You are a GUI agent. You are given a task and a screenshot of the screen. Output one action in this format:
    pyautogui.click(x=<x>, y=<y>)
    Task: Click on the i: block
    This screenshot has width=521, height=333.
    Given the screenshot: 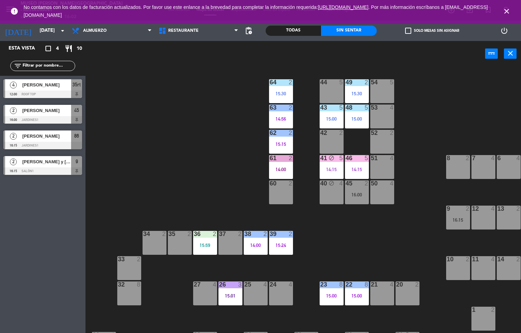 What is the action you would take?
    pyautogui.click(x=331, y=183)
    